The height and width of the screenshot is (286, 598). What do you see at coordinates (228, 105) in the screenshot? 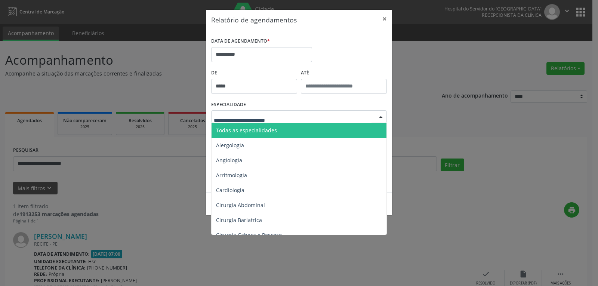
I see `label: ESPECIALIDADE` at bounding box center [228, 105].